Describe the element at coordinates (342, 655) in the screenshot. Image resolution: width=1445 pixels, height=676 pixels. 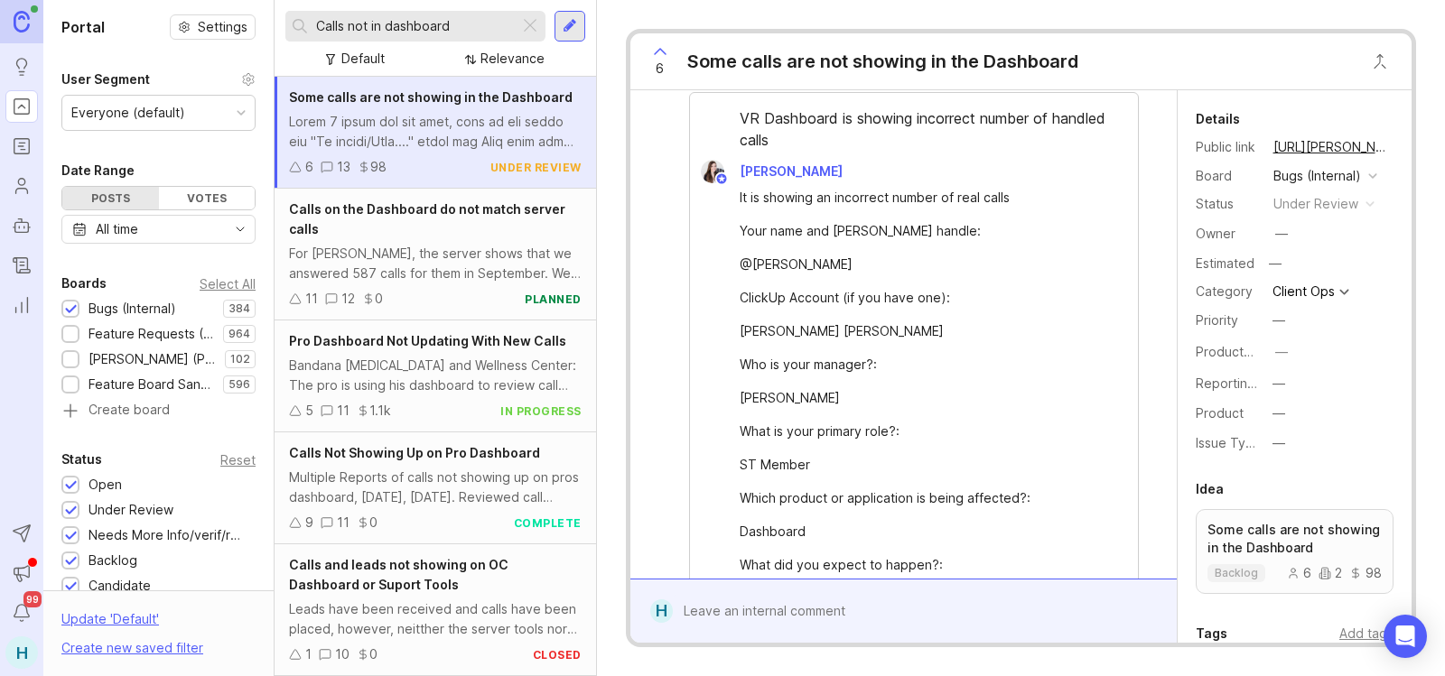
I see `div: 10` at that location.